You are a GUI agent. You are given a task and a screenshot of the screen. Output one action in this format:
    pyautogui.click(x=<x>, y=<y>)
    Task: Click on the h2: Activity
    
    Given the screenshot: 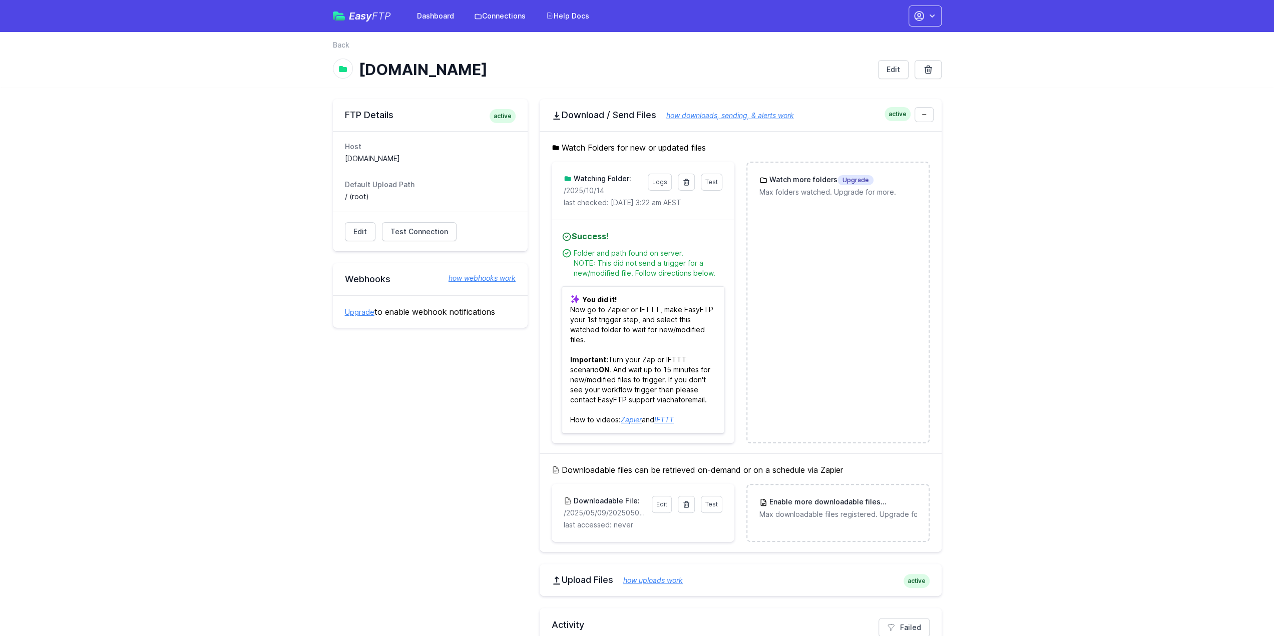 What is the action you would take?
    pyautogui.click(x=740, y=625)
    